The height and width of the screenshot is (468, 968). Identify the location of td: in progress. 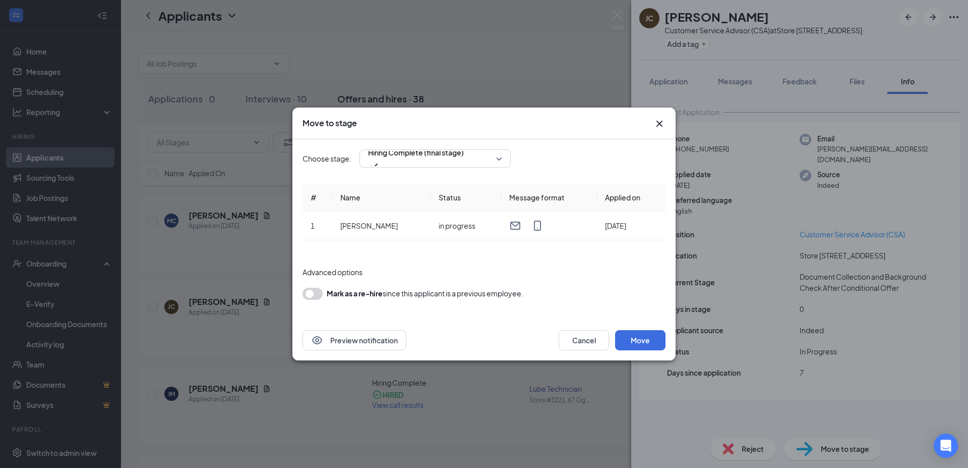
(466, 225).